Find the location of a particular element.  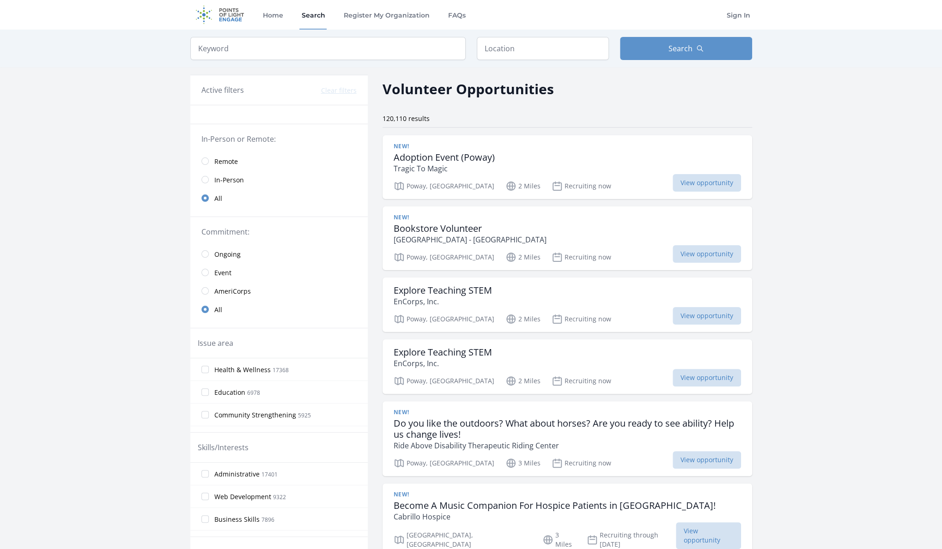

p: Cabrillo Hospice is located at coordinates (554, 517).